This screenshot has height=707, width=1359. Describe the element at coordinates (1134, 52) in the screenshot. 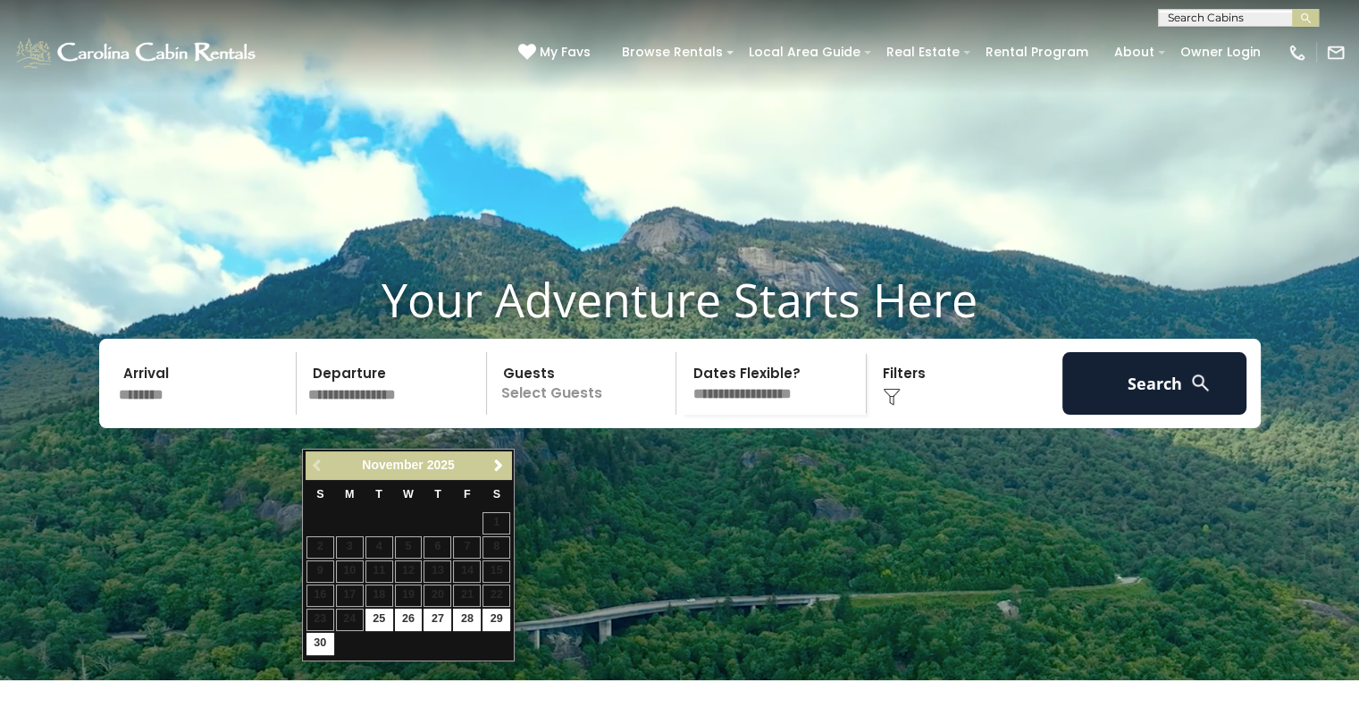

I see `a: About` at that location.